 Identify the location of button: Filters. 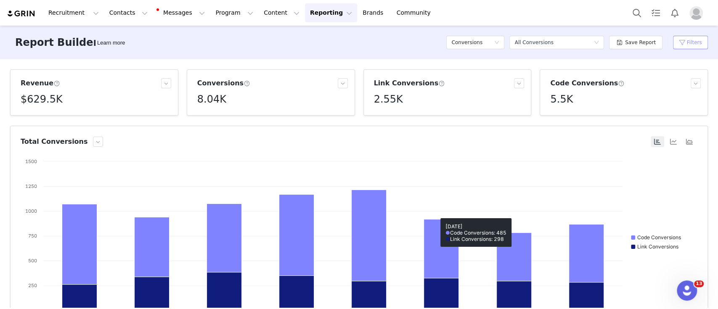
(690, 42).